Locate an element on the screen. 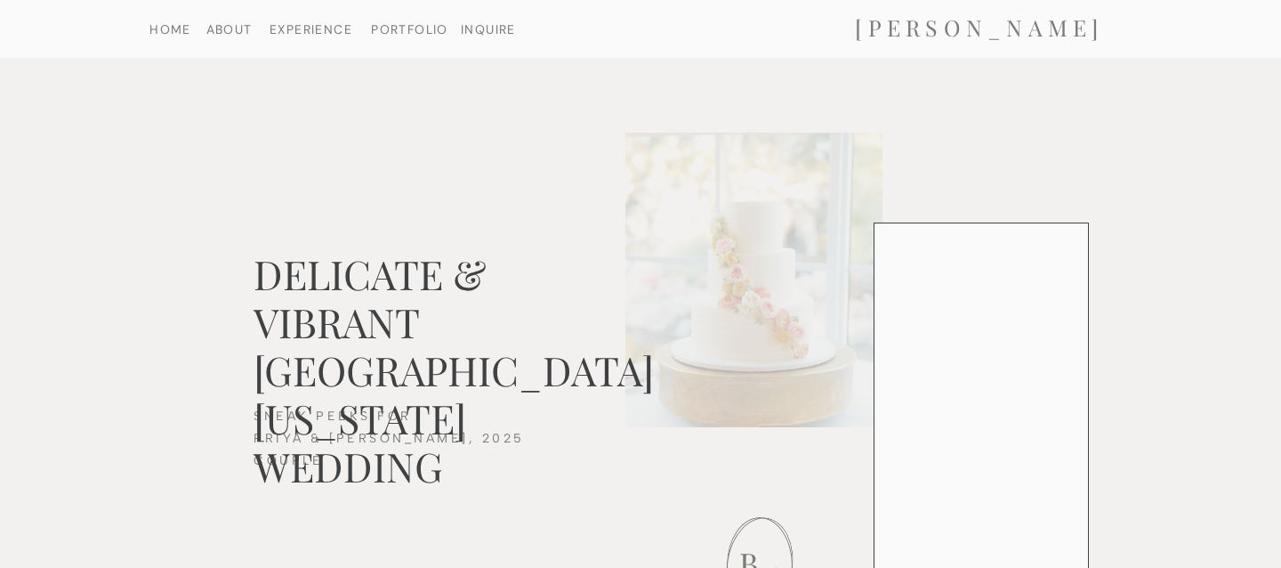 Image resolution: width=1281 pixels, height=568 pixels. a: HOME is located at coordinates (170, 28).